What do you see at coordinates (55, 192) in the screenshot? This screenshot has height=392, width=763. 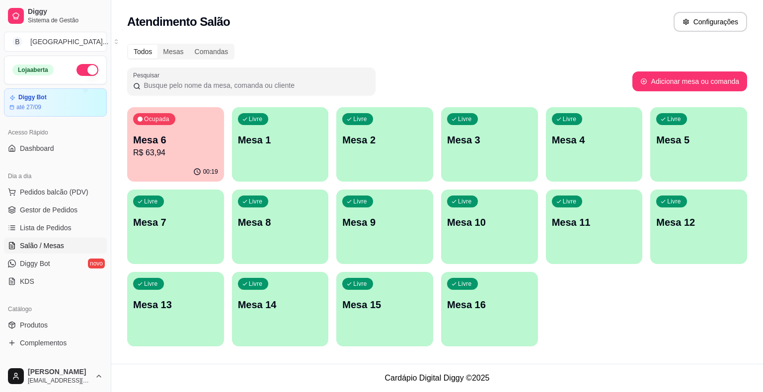 I see `button: Pedidos balcão (PDV)` at bounding box center [55, 192].